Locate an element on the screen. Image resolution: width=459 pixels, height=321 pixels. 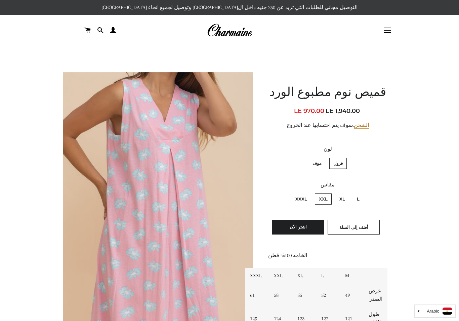
td: 55 is located at coordinates (304, 295).